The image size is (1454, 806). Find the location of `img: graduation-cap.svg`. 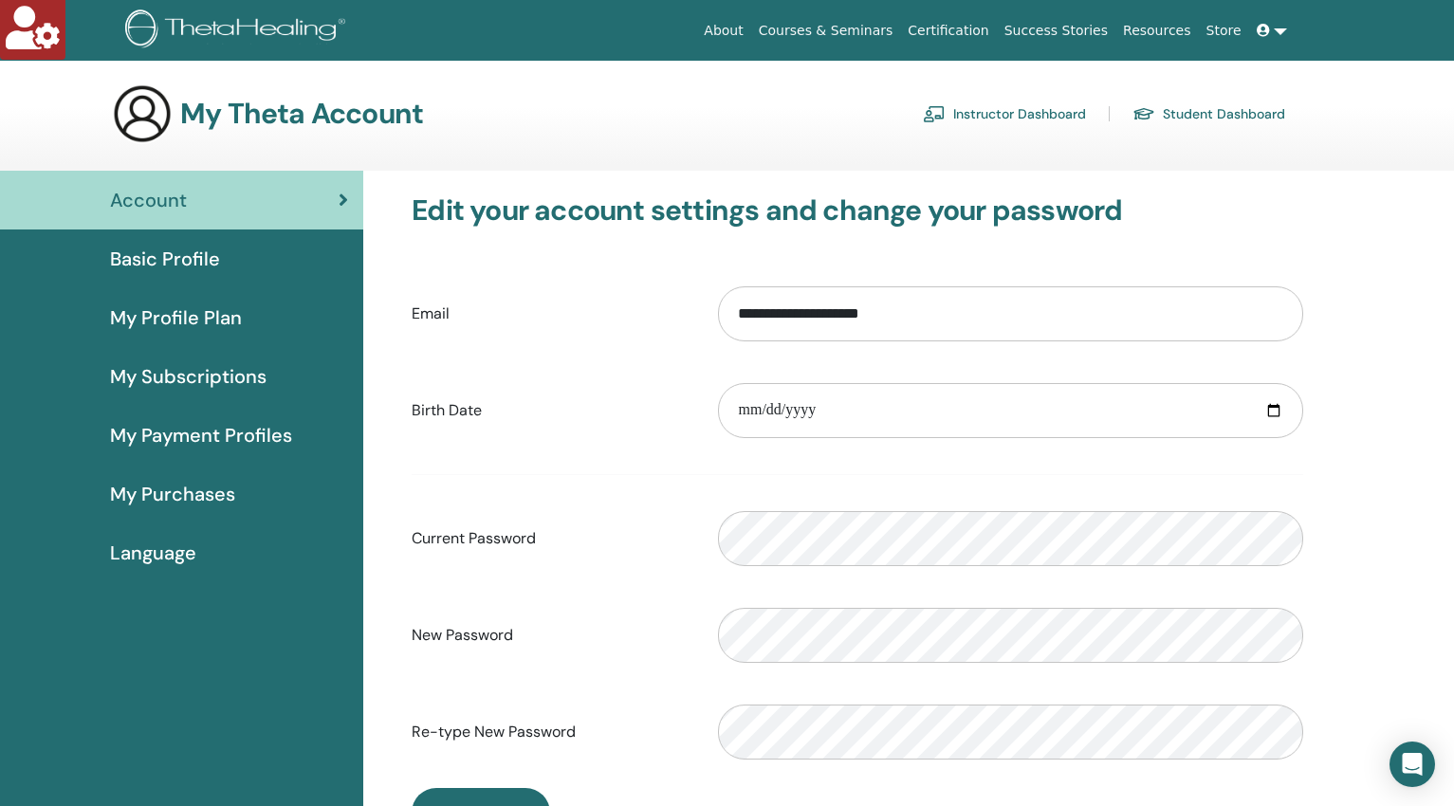

img: graduation-cap.svg is located at coordinates (1144, 114).